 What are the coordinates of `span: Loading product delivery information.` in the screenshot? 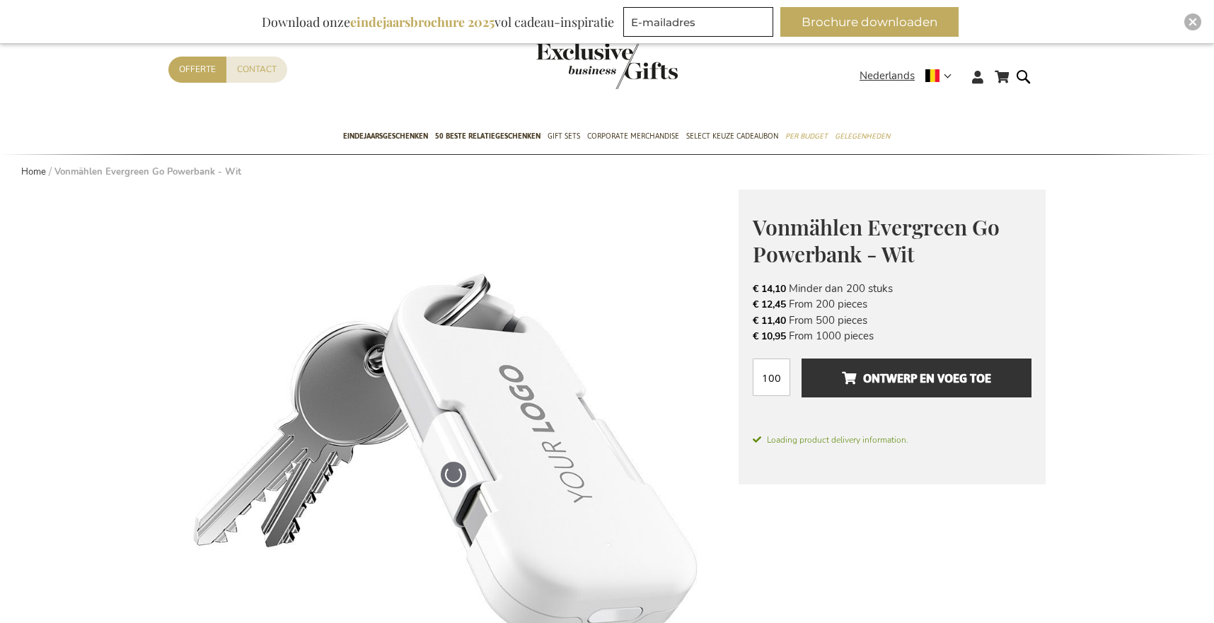 It's located at (892, 440).